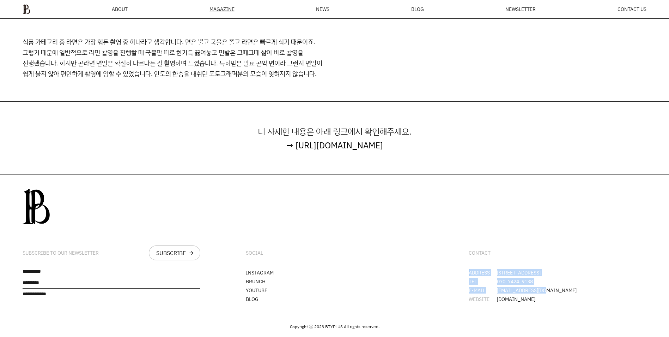 This screenshot has height=337, width=669. What do you see at coordinates (483, 281) in the screenshot?
I see `div: TEL` at bounding box center [483, 281].